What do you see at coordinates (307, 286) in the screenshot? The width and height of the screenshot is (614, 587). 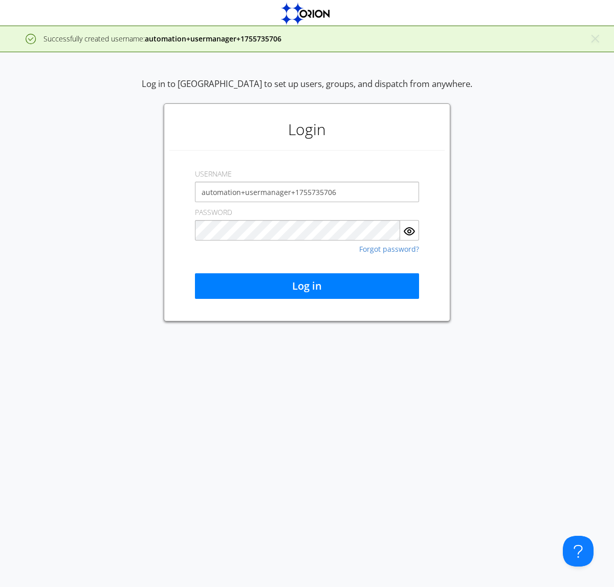 I see `button: Log in` at bounding box center [307, 286].